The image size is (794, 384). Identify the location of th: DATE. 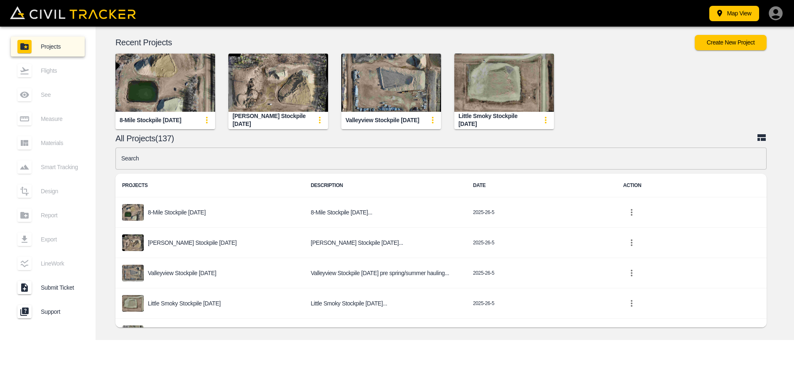
(541, 185).